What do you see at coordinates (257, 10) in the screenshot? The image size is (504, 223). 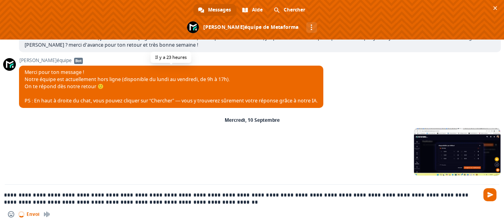 I see `span: Aide` at bounding box center [257, 10].